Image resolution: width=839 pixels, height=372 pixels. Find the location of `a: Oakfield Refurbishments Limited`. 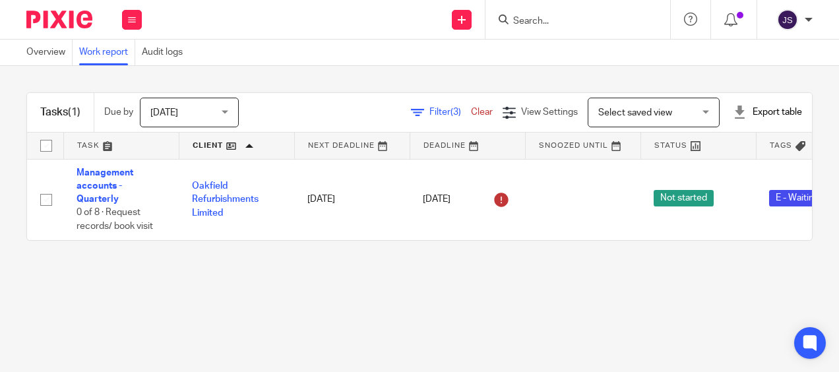

a: Oakfield Refurbishments Limited is located at coordinates (225, 199).